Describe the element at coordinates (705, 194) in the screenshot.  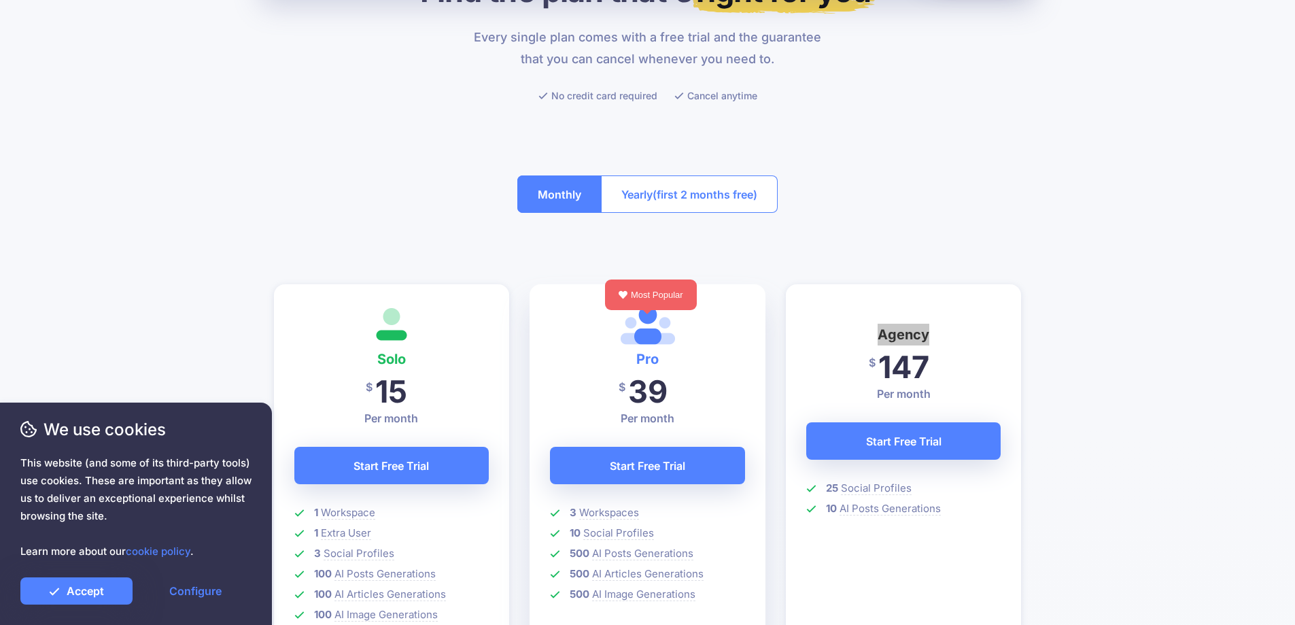
I see `span: (first 2 months free)` at that location.